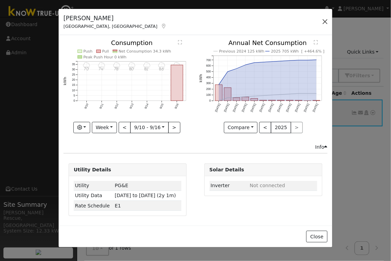 The image size is (391, 261). Describe the element at coordinates (145, 51) in the screenshot. I see `text: Net Consumption 34.3 kWh` at that location.